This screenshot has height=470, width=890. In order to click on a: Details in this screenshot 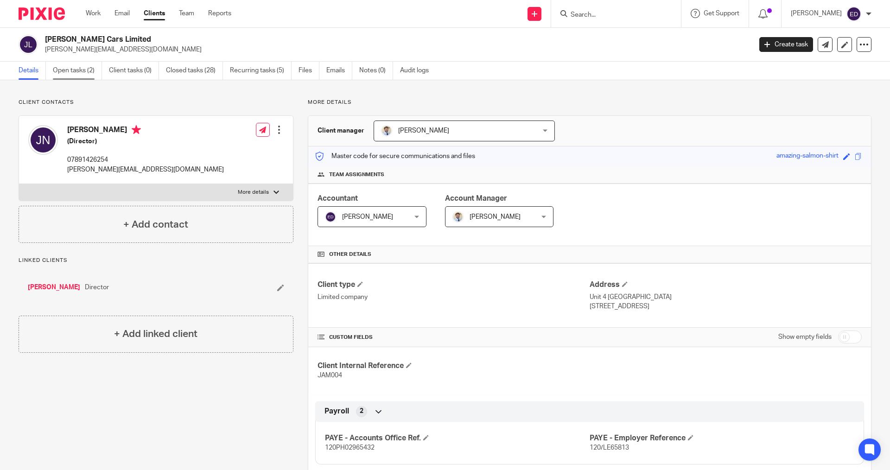, I will do `click(32, 70)`.